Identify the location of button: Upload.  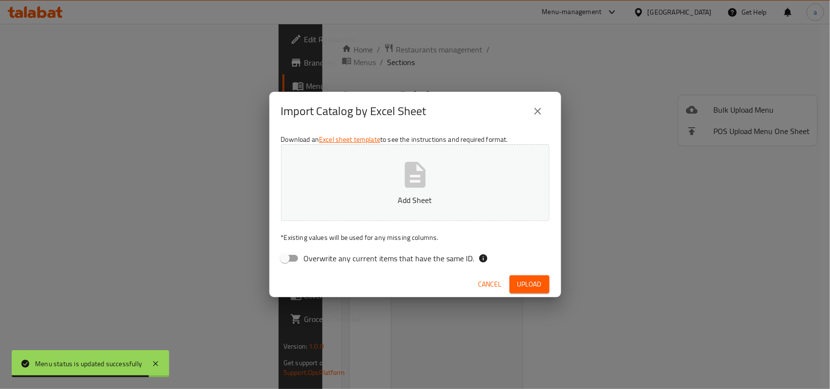
(529, 284).